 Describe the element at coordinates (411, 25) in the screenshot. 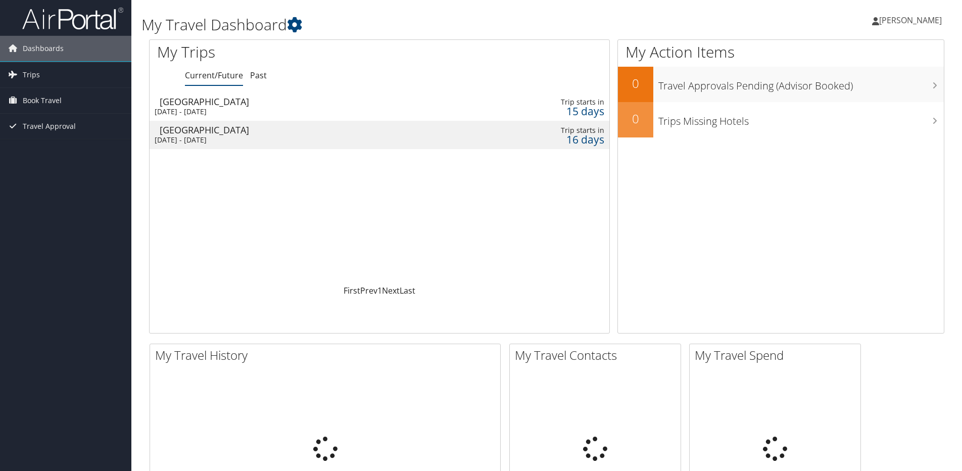

I see `h1: My Travel Dashboard` at that location.